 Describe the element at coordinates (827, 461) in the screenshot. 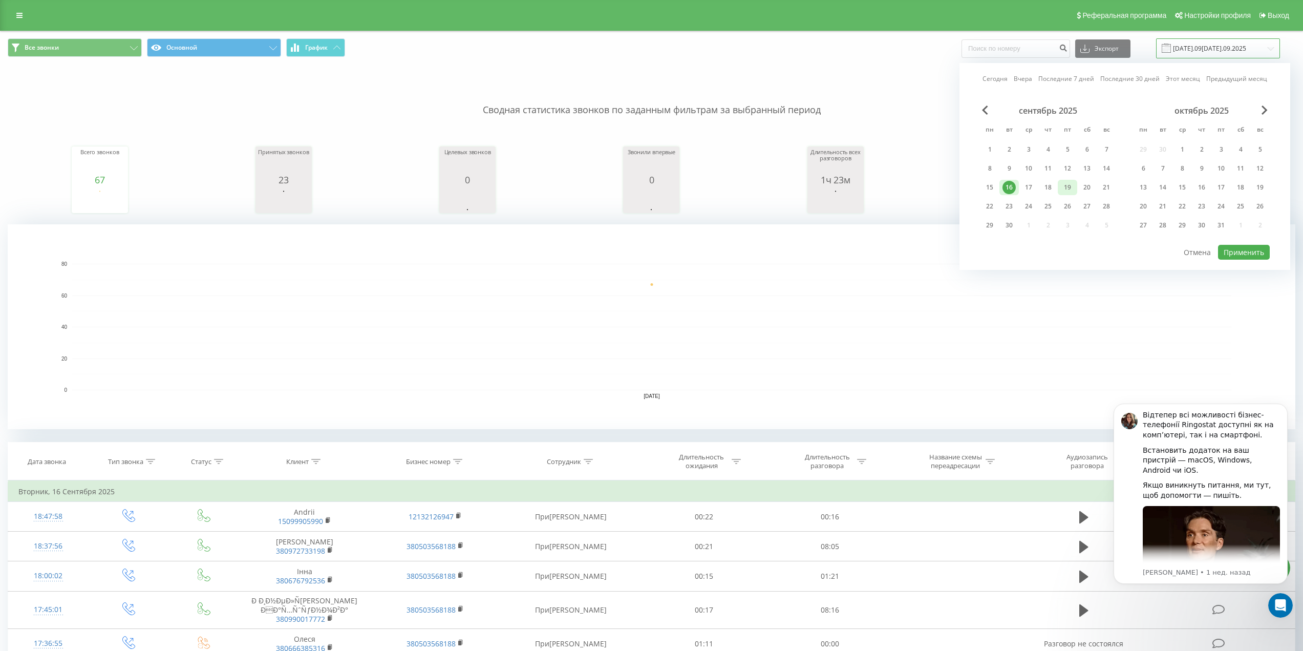

I see `div: Длительность разговора` at that location.